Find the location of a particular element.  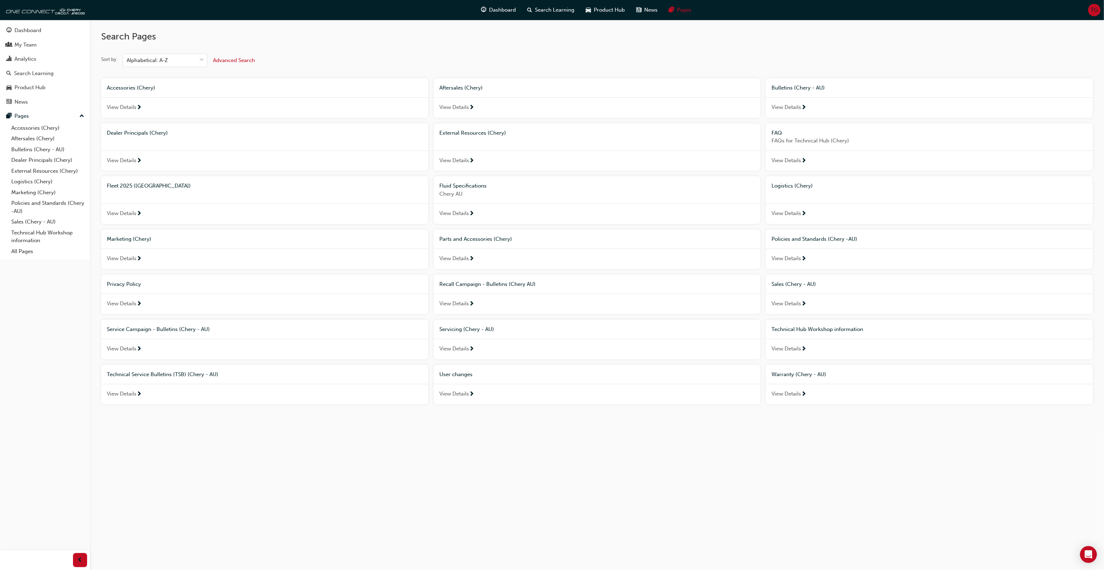

a: Dealer Principals (Chery)View Details is located at coordinates (264, 147).